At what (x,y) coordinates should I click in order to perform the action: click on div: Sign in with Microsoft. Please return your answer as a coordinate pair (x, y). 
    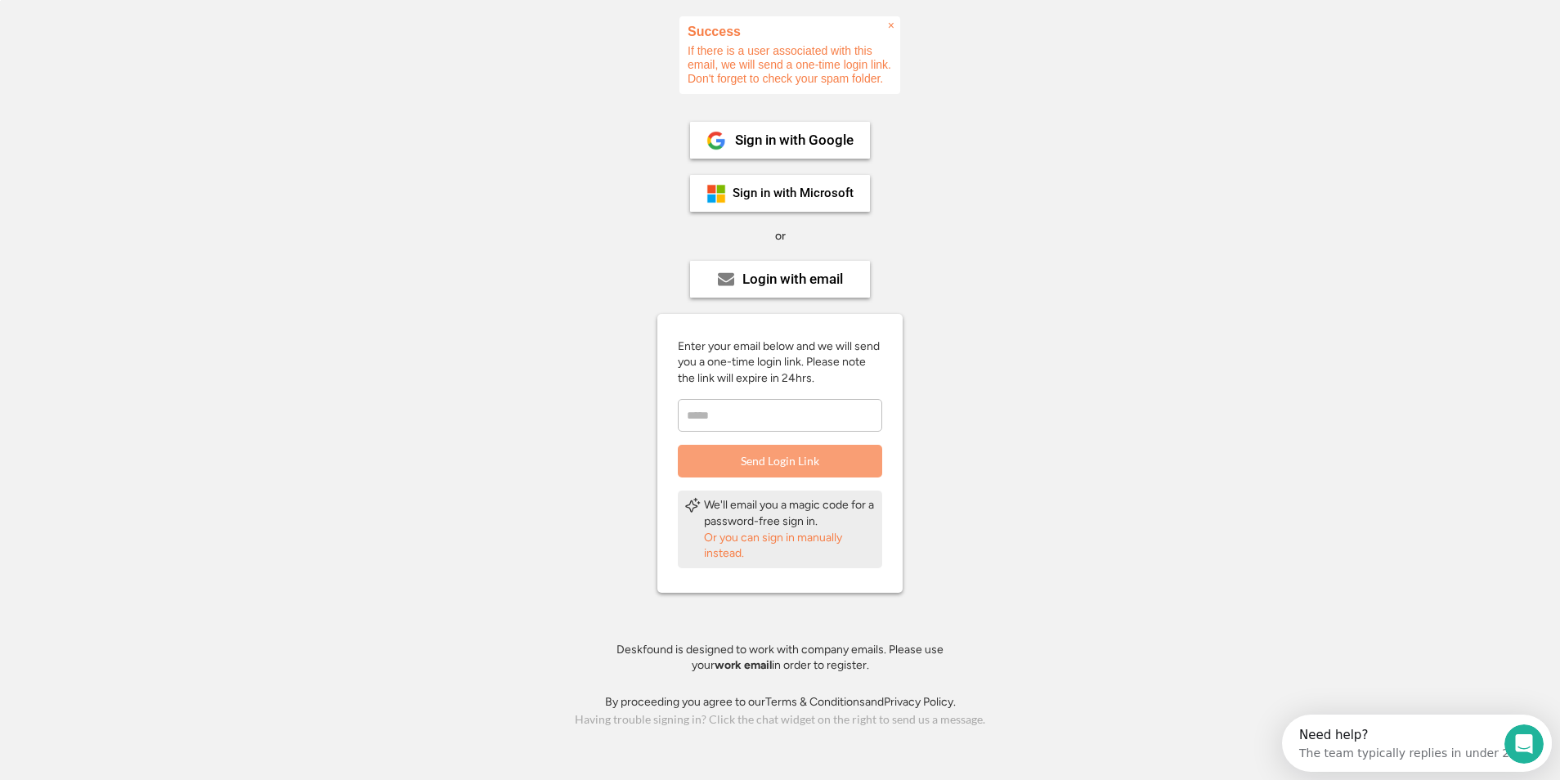
    Looking at the image, I should click on (793, 193).